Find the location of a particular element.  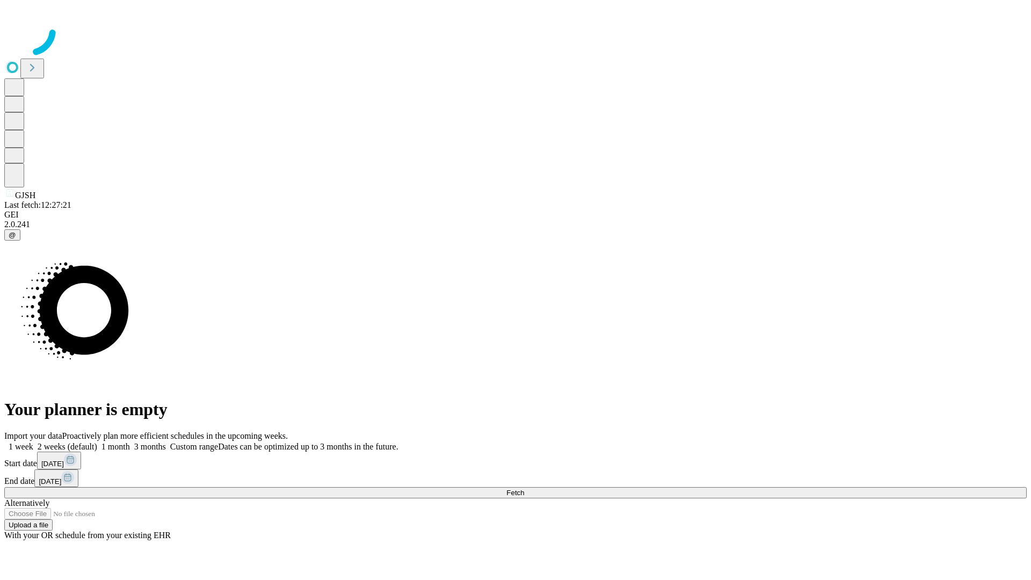

div: GEI is located at coordinates (516, 215).